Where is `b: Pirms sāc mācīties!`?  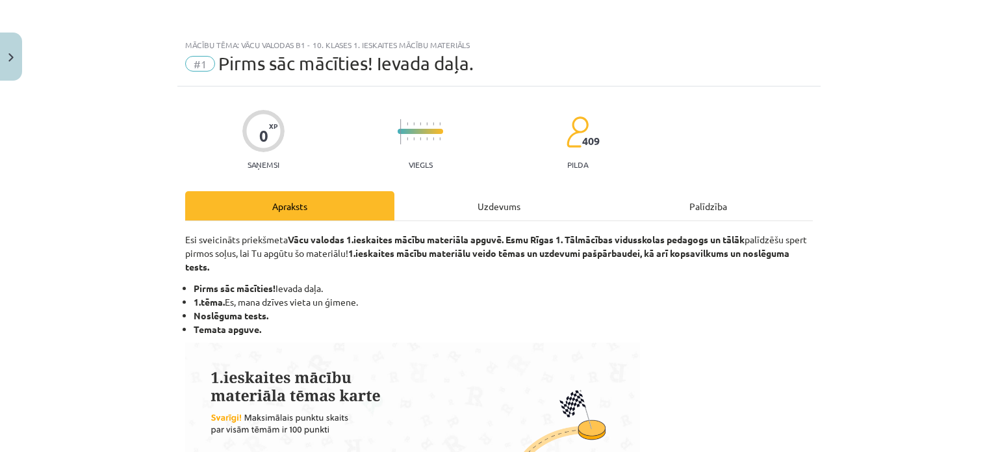 b: Pirms sāc mācīties! is located at coordinates (235, 288).